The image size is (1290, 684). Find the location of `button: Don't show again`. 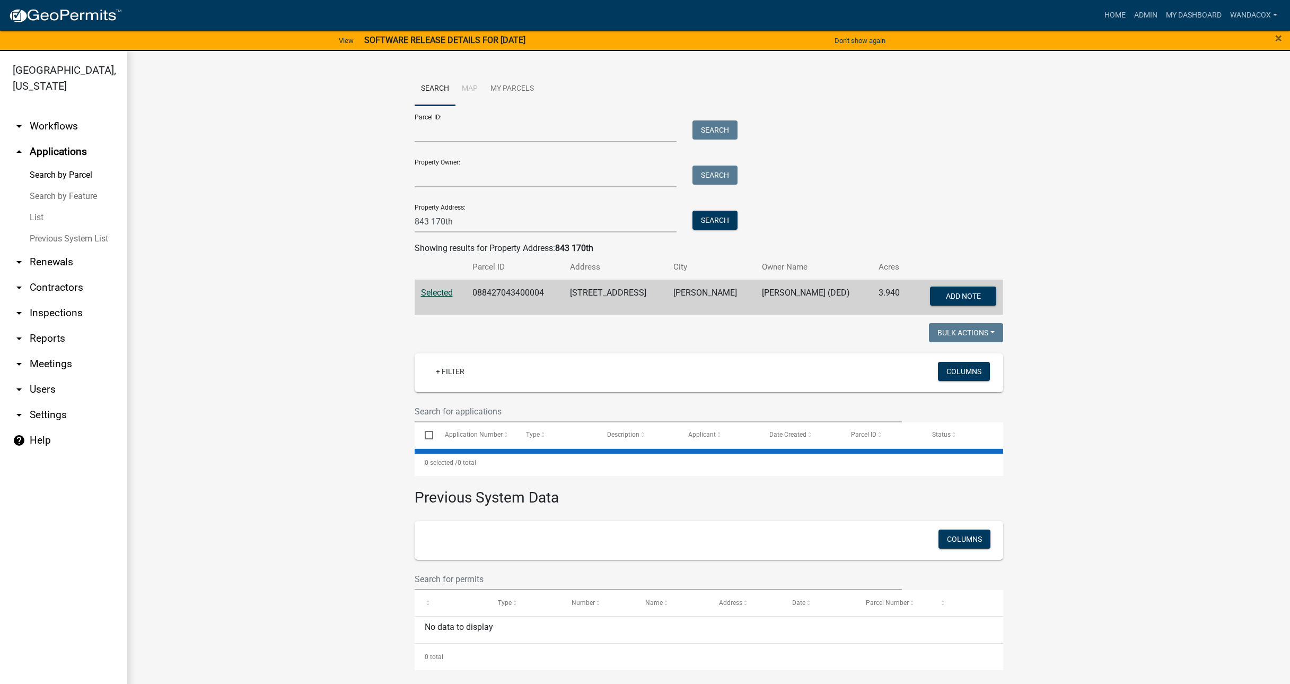

button: Don't show again is located at coordinates (860, 40).